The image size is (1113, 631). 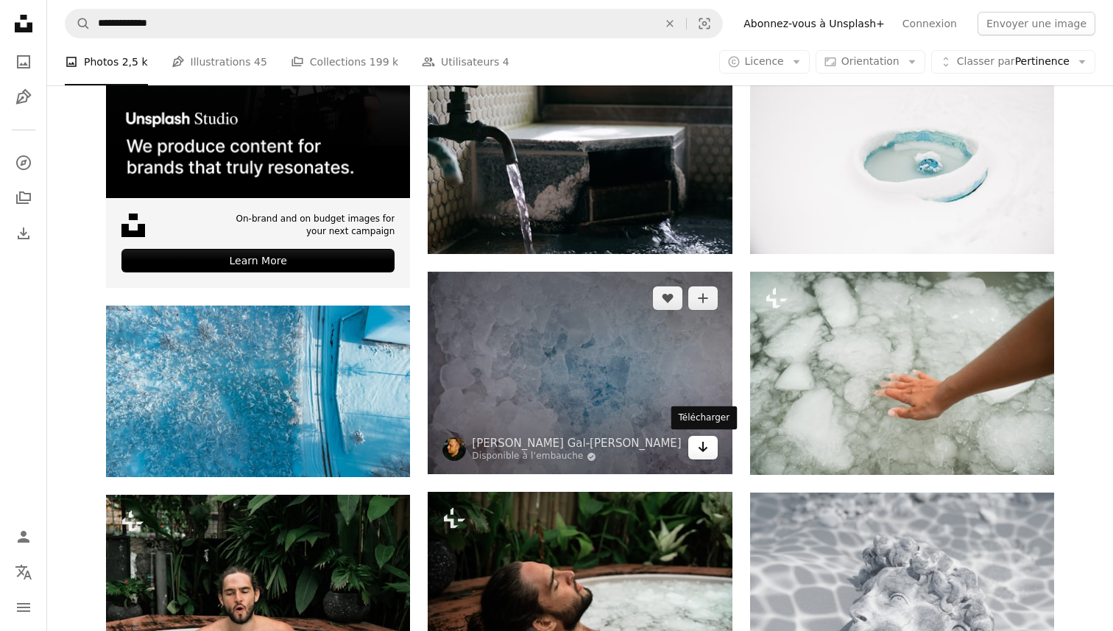 What do you see at coordinates (579, 593) in the screenshot?
I see `a: un homme allongé dans un bain à remous rempli de glace` at bounding box center [579, 593].